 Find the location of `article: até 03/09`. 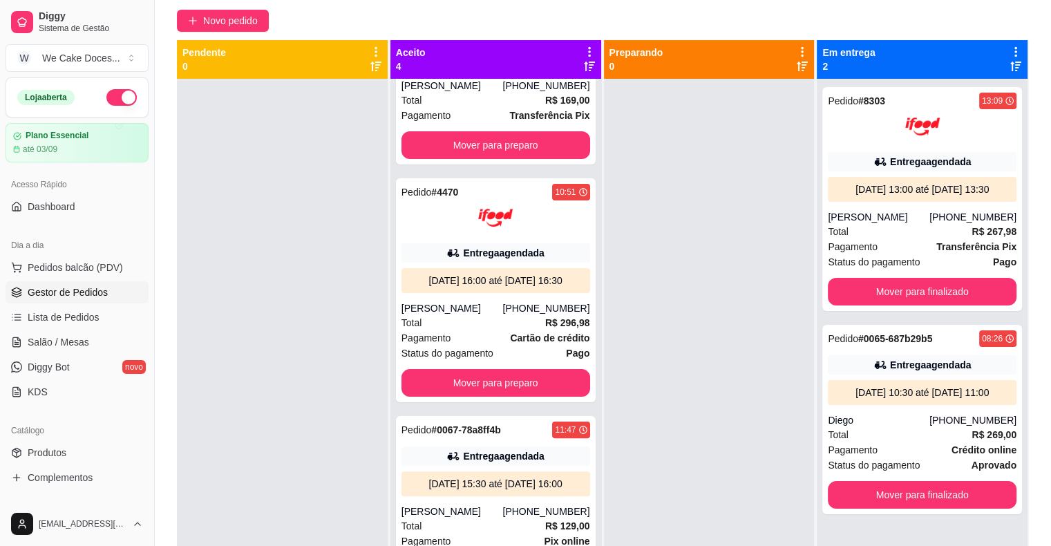

article: até 03/09 is located at coordinates (40, 149).